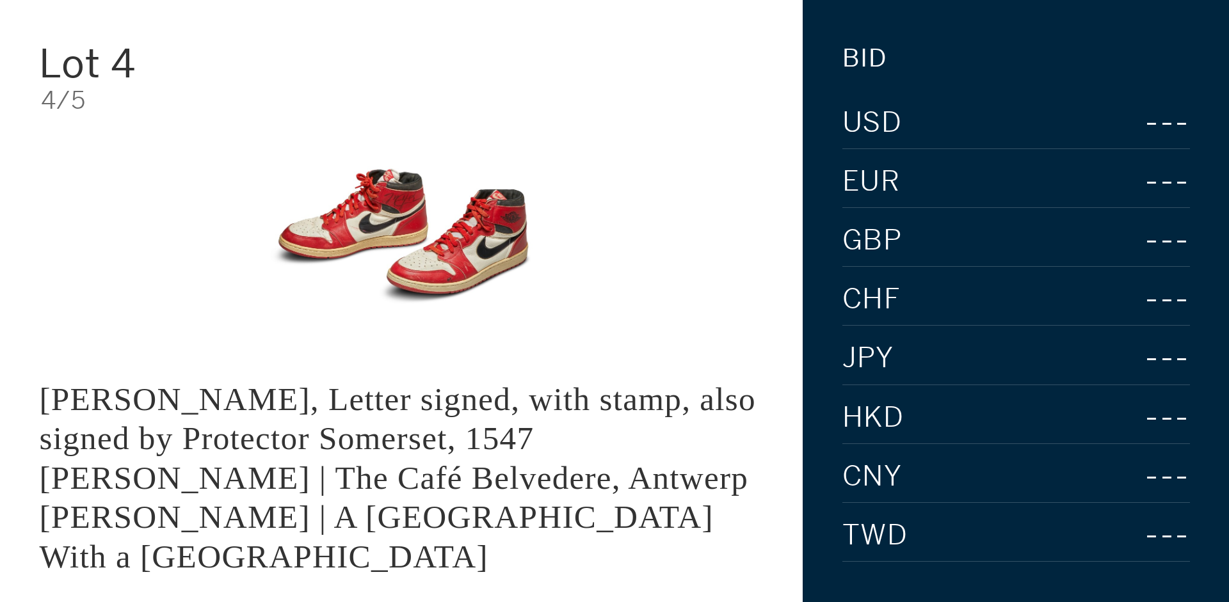  I want to click on span: JPY, so click(868, 358).